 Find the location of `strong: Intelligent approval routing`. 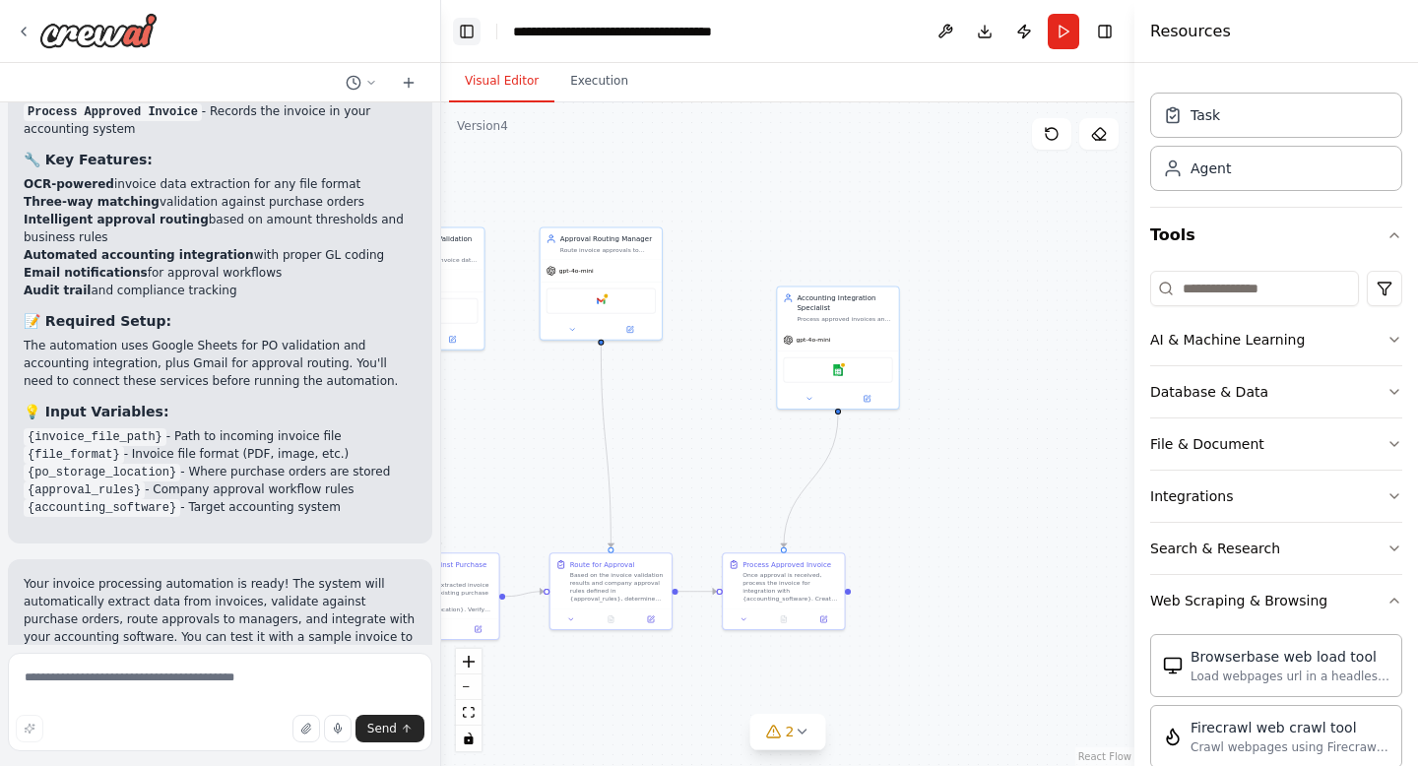

strong: Intelligent approval routing is located at coordinates (116, 220).